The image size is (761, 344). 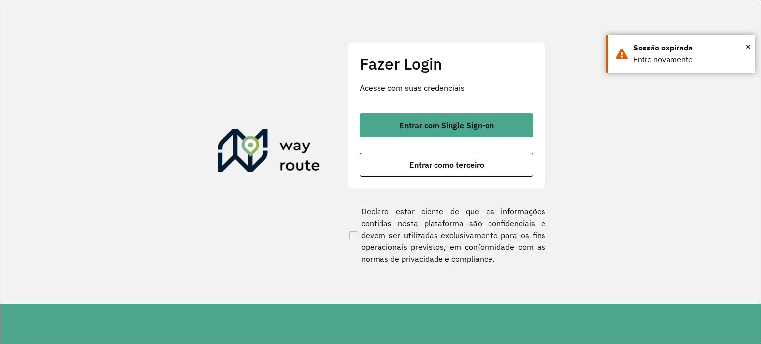 I want to click on button: Close, so click(x=748, y=47).